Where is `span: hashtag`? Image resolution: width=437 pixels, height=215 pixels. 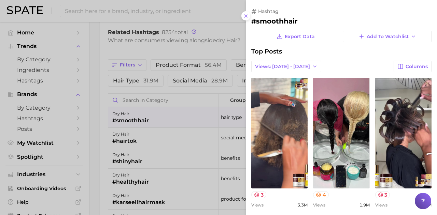 span: hashtag is located at coordinates (268, 11).